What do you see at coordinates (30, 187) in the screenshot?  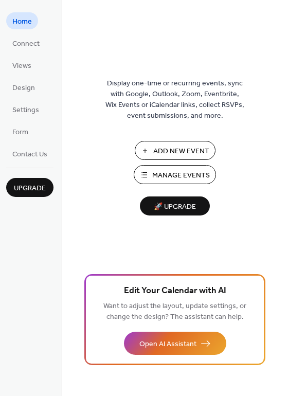 I see `button: Upgrade` at bounding box center [30, 187].